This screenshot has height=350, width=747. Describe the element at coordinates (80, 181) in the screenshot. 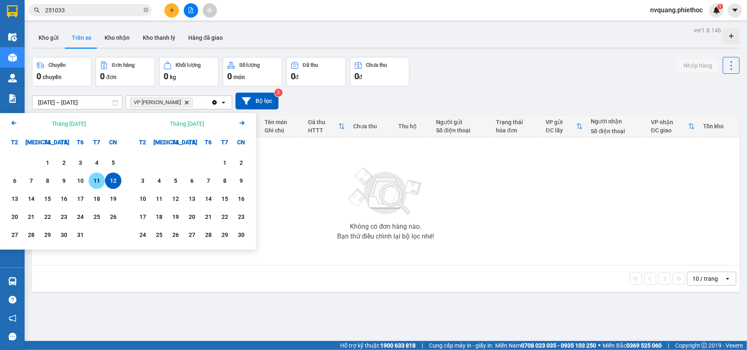

I see `div: Choose Thứ Sáu, tháng 10 10 2025. It's available.` at that location.